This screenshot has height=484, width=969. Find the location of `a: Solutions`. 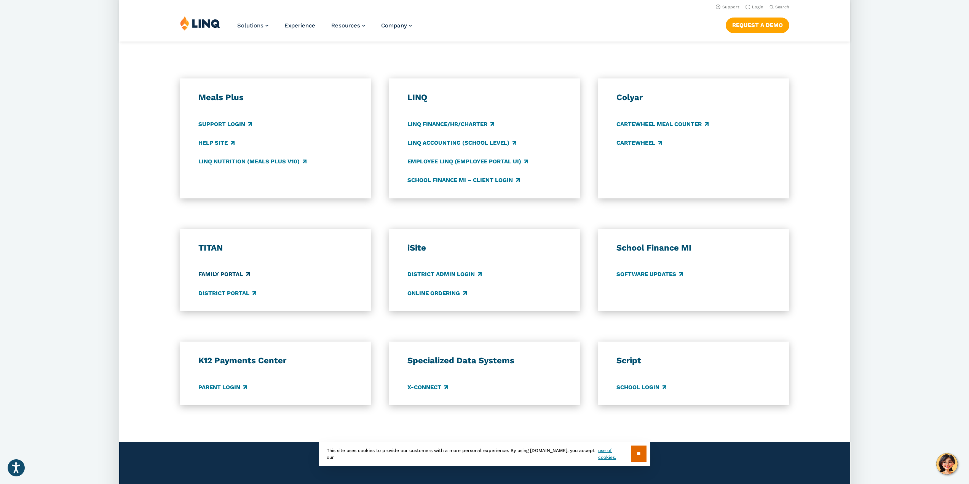

a: Solutions is located at coordinates (253, 26).